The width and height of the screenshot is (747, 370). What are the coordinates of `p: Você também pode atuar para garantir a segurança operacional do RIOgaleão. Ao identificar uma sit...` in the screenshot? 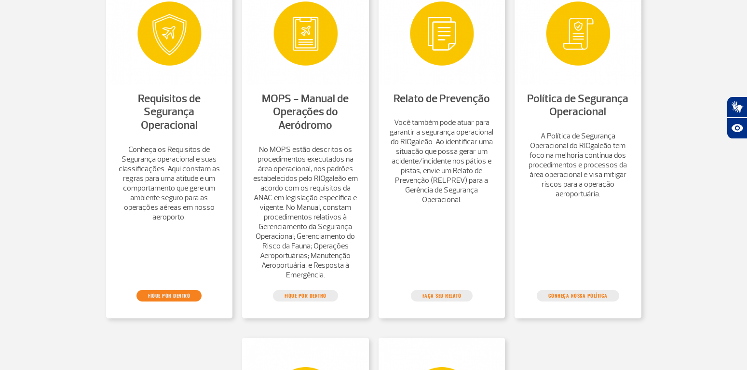 It's located at (442, 161).